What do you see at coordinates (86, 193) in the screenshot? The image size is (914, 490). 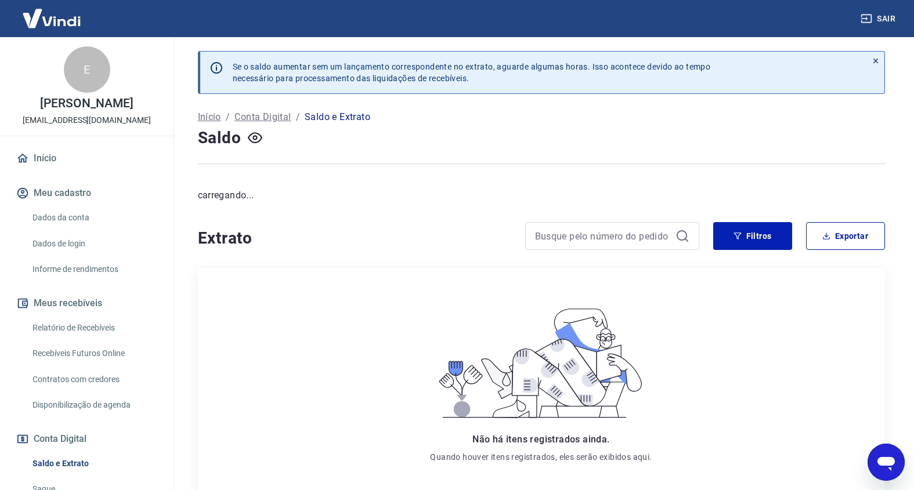 I see `button: Meu cadastro` at bounding box center [86, 193].